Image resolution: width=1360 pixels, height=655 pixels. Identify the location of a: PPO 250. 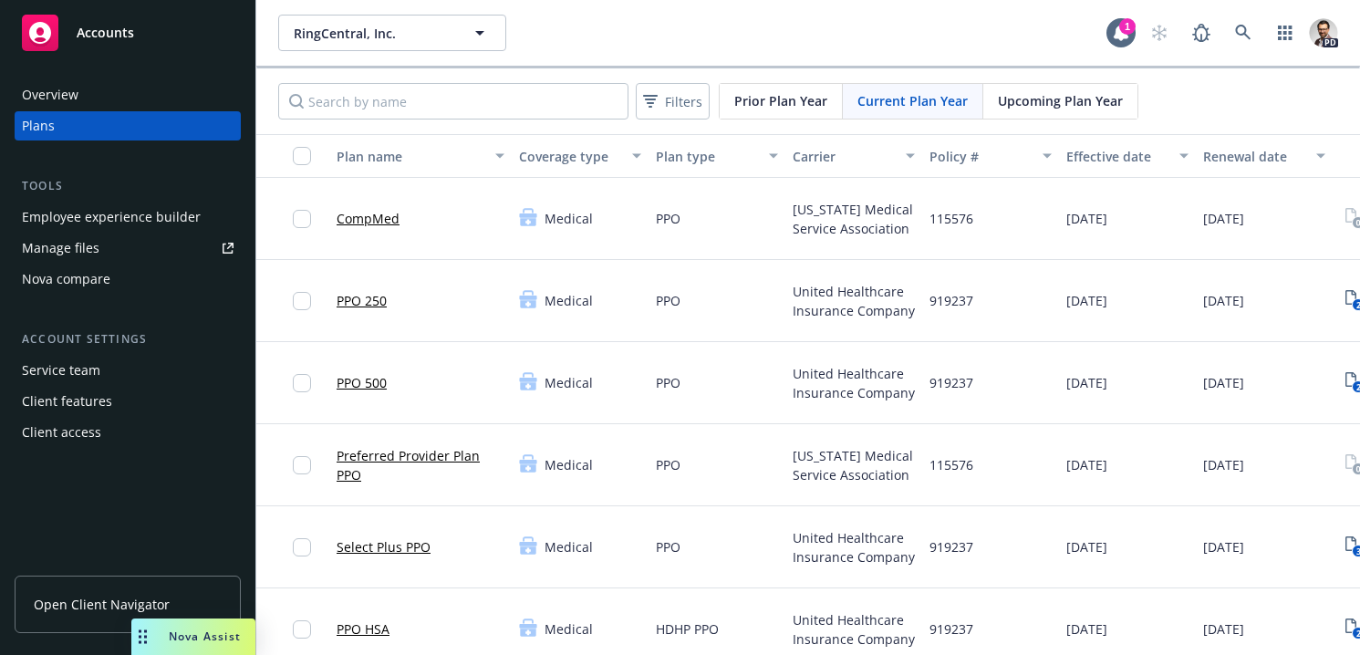
(361, 300).